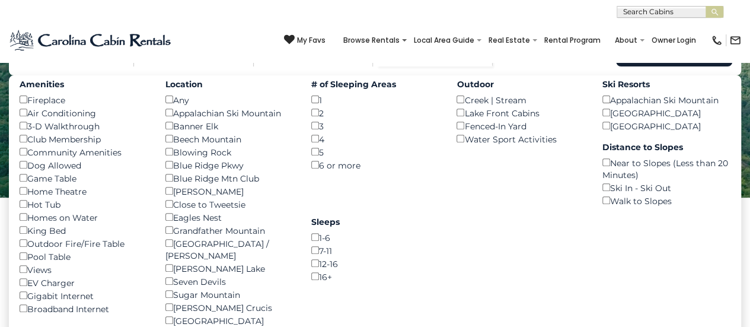 The height and width of the screenshot is (327, 750). I want to click on div: Homes on Water, so click(84, 217).